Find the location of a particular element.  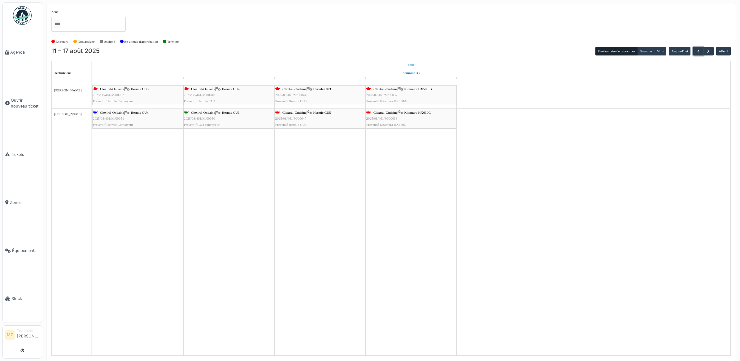

span: Préventif Hermle CU3 is located at coordinates (291, 101).